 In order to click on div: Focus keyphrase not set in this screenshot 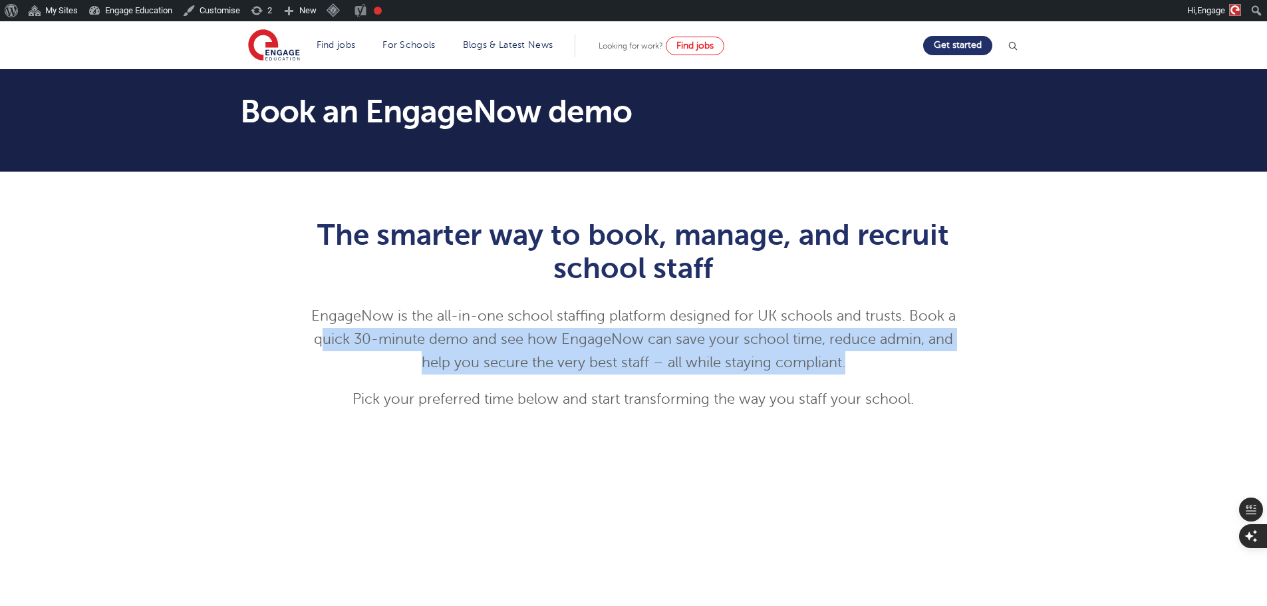, I will do `click(378, 11)`.